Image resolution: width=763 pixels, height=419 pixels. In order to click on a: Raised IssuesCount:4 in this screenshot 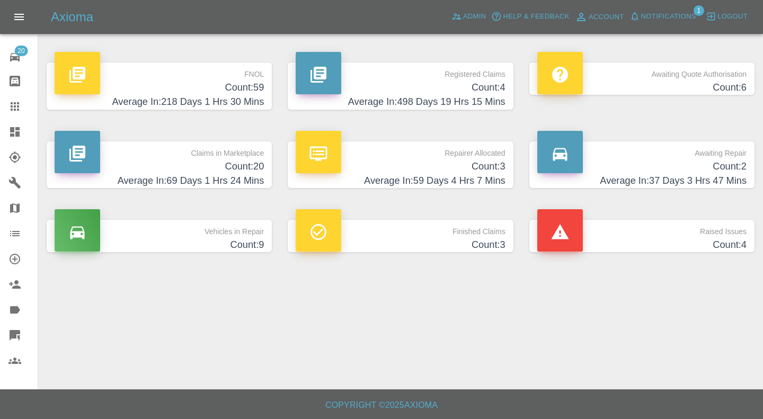, I will do `click(642, 236)`.